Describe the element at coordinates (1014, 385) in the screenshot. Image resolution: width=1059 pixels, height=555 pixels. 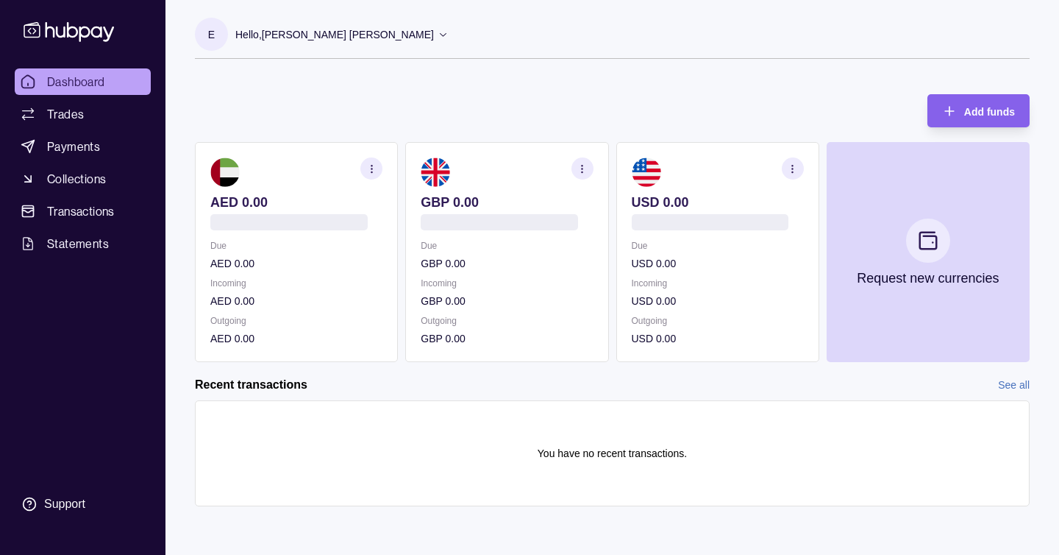
I see `a: See all` at that location.